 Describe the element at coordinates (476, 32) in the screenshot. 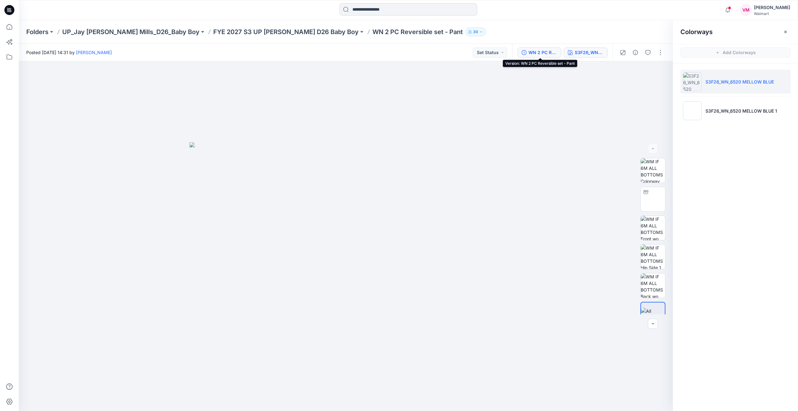

I see `p: 30` at that location.